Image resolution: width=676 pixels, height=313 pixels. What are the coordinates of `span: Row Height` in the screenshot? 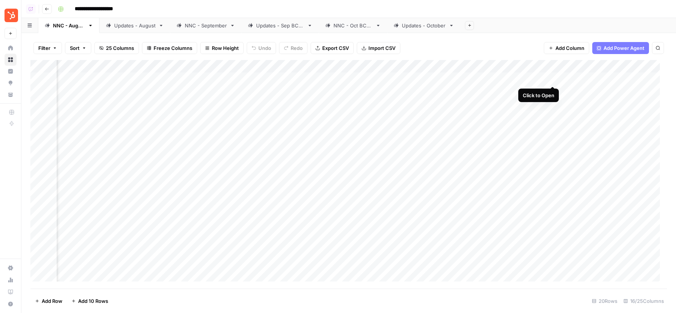 It's located at (225, 48).